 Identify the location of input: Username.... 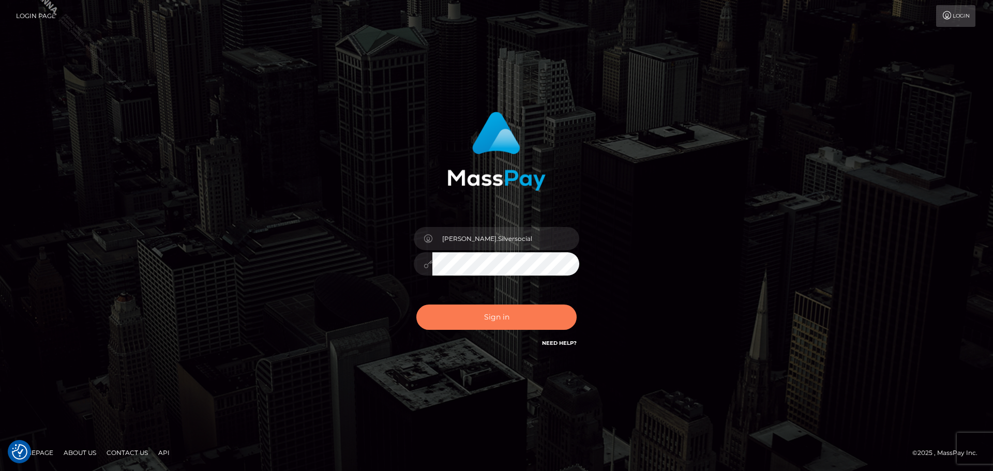
(506, 239).